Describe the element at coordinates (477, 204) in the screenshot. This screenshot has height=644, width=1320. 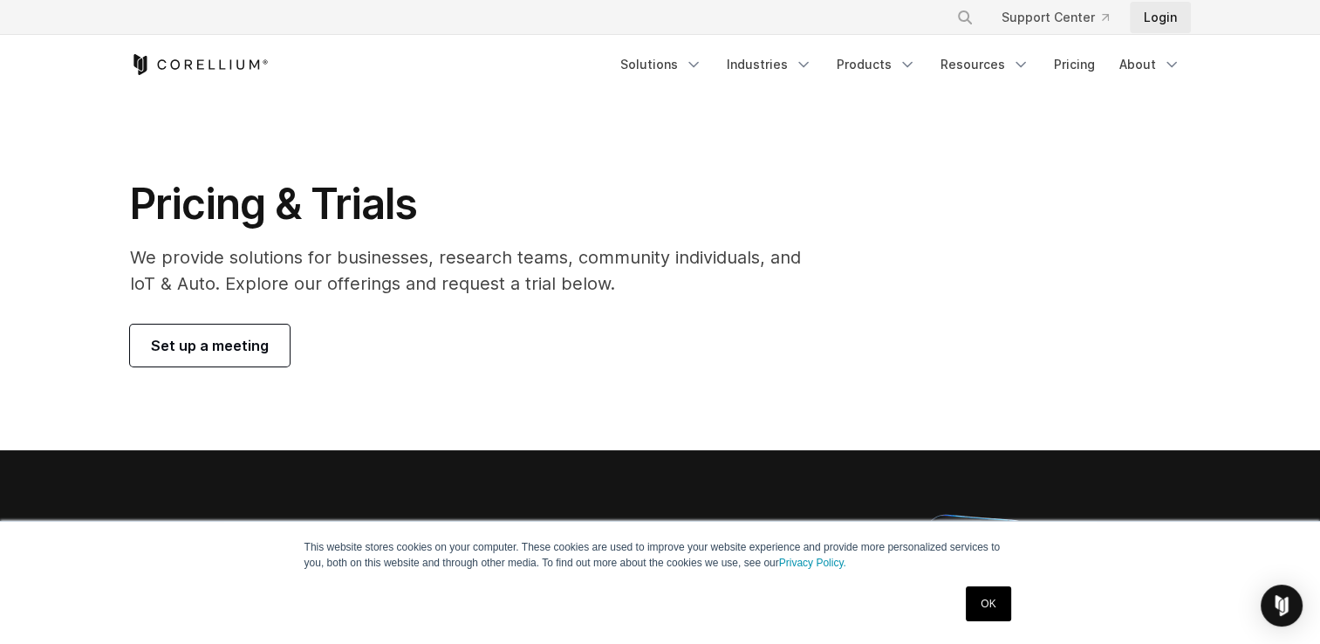
I see `h1: Pricing & Trials` at that location.